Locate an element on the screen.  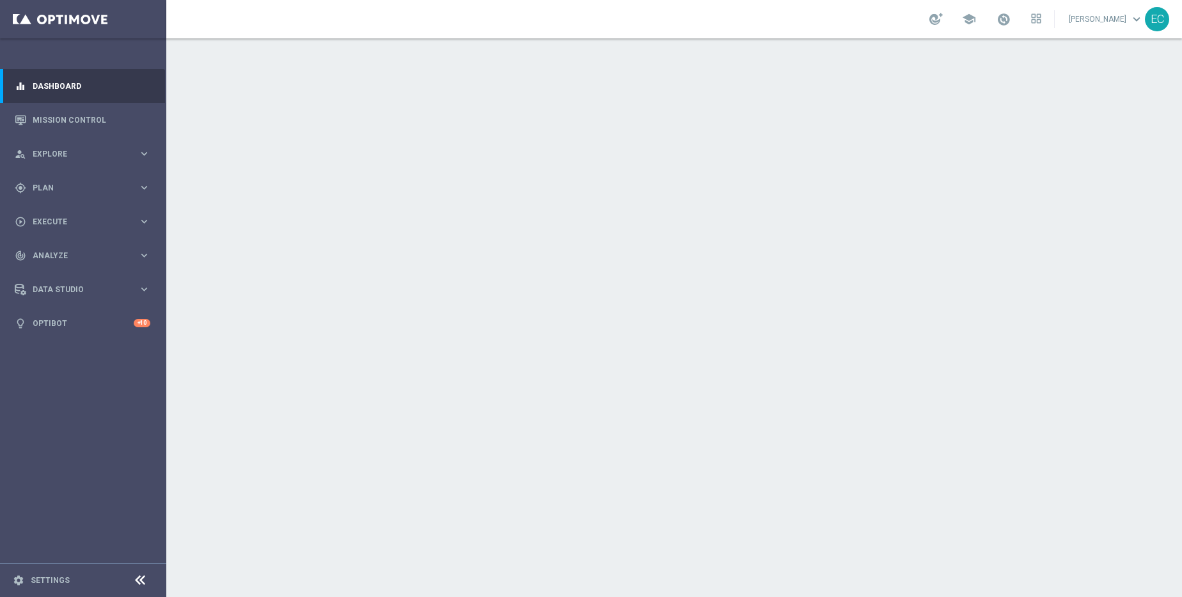
div: play_circle_outline Execute keyboard_arrow_right is located at coordinates (83, 222).